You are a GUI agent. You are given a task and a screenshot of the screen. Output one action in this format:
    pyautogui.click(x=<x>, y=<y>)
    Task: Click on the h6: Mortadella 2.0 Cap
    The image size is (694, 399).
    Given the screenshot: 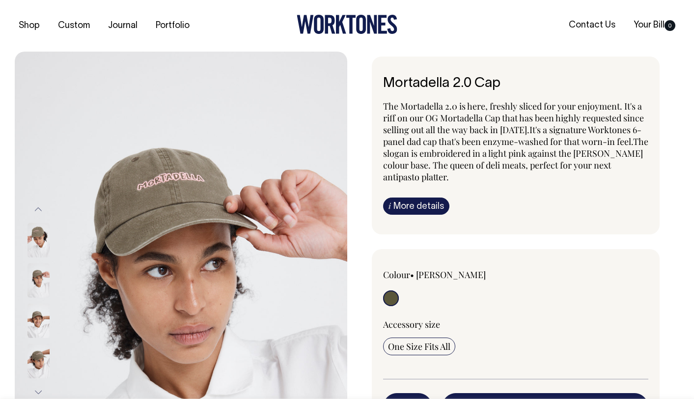 What is the action you would take?
    pyautogui.click(x=516, y=83)
    